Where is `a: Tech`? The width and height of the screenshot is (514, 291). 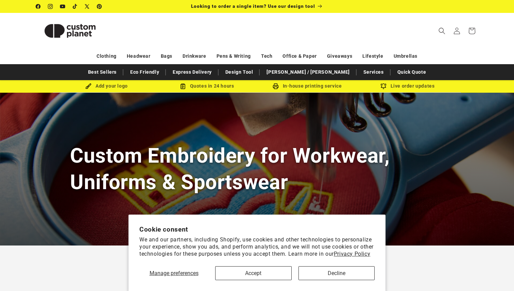 a: Tech is located at coordinates (267, 56).